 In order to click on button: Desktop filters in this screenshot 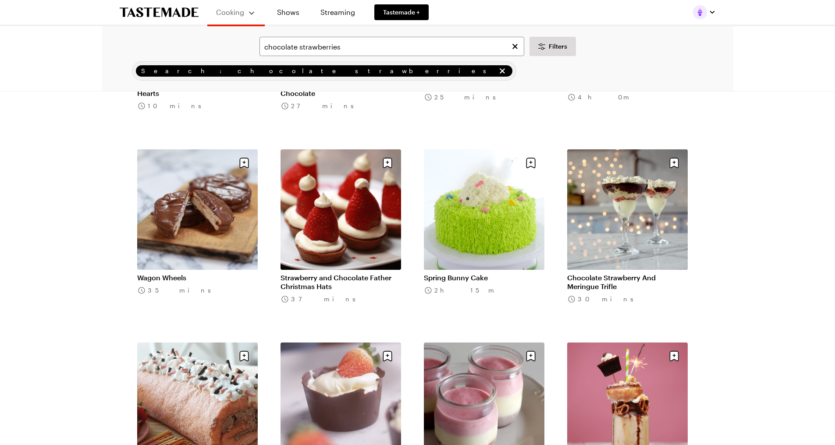, I will do `click(553, 46)`.